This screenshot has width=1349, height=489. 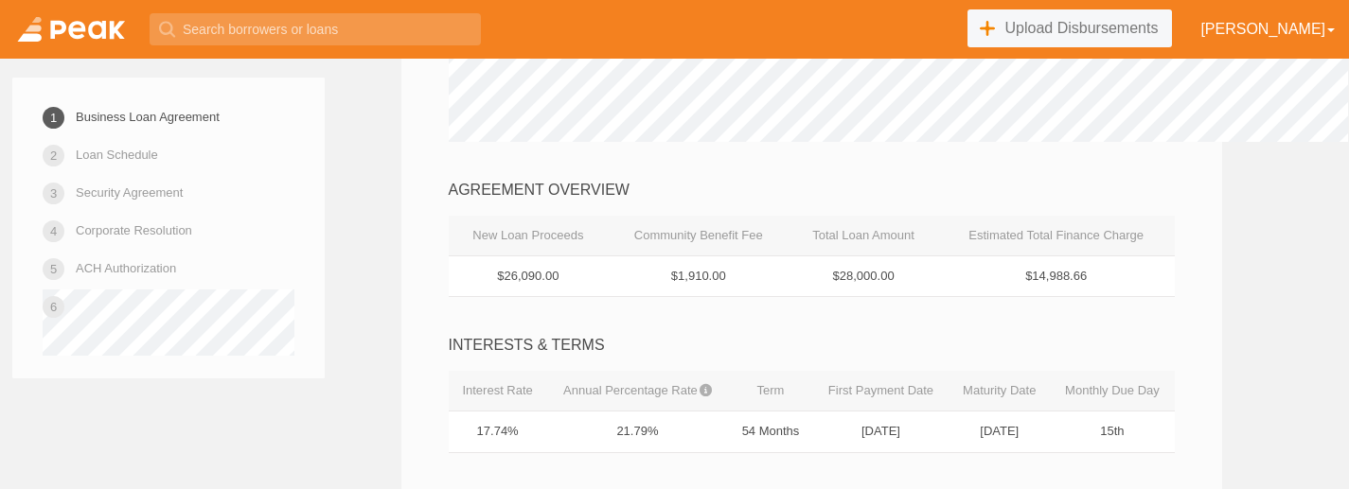 I want to click on td: $26,090.00, so click(x=528, y=276).